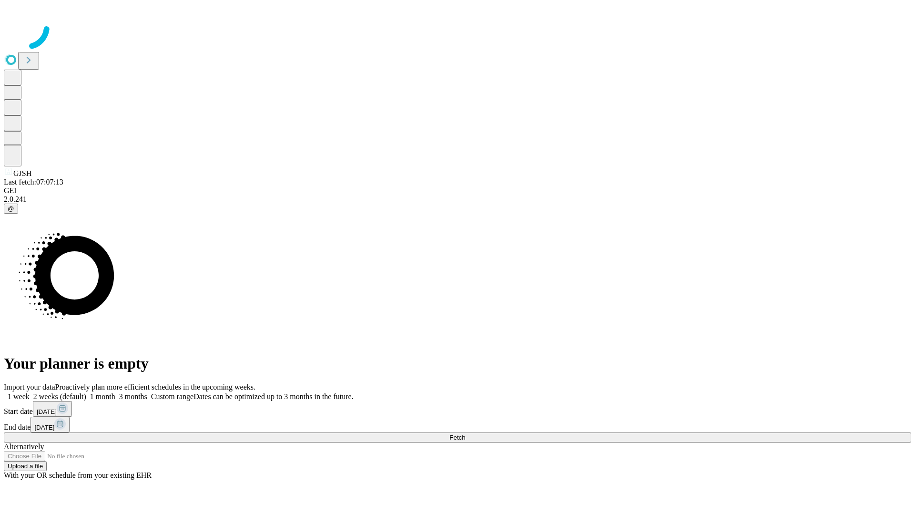  What do you see at coordinates (172, 396) in the screenshot?
I see `span: Custom range` at bounding box center [172, 396].